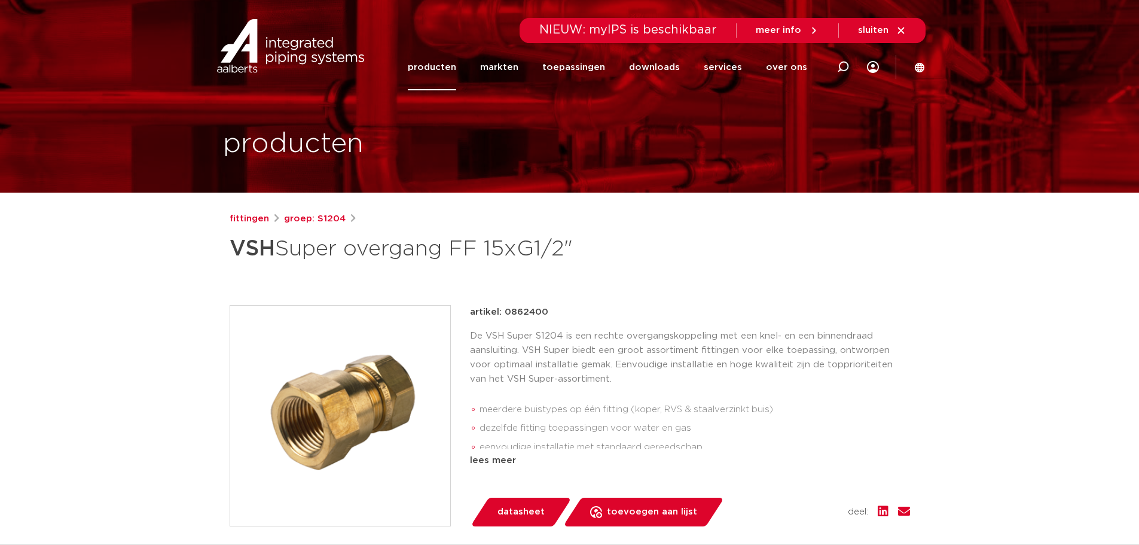  I want to click on span: meer info, so click(779, 30).